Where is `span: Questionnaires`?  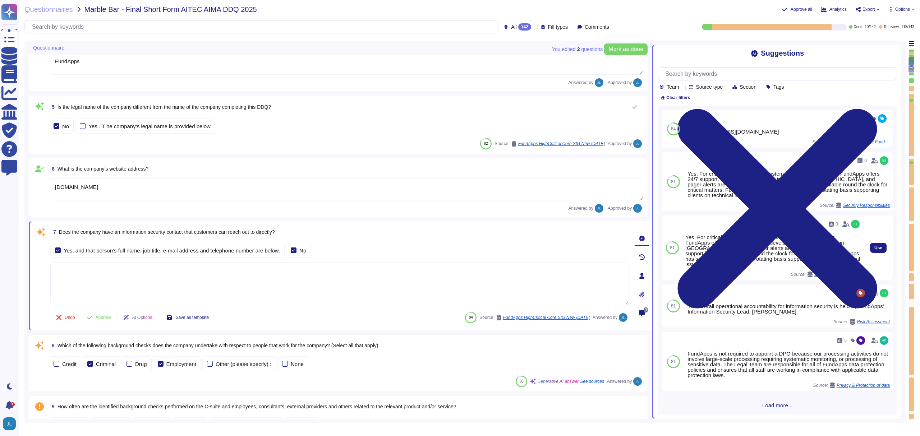 span: Questionnaires is located at coordinates (49, 9).